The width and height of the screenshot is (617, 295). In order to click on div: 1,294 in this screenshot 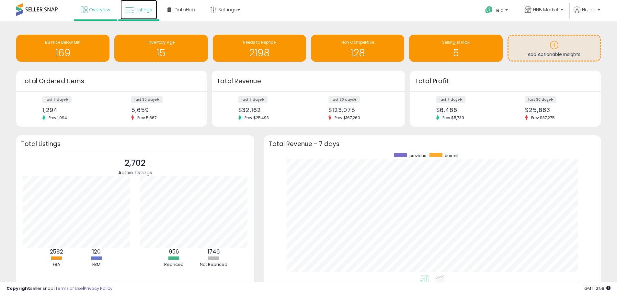, I will do `click(75, 110)`.